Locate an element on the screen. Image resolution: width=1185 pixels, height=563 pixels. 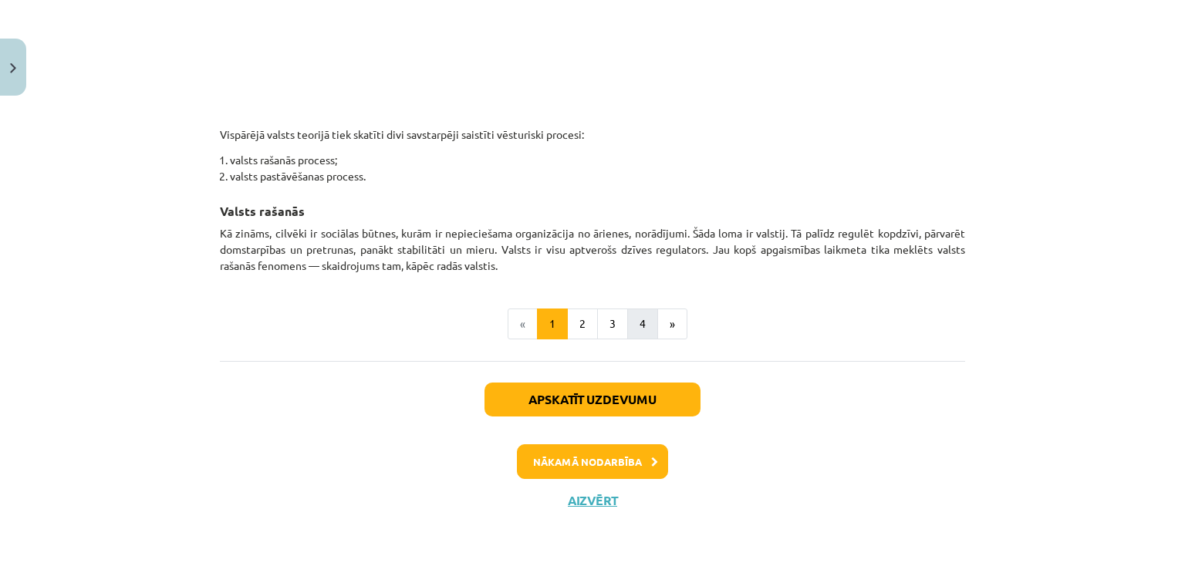
button: Aizvērt is located at coordinates (592, 501).